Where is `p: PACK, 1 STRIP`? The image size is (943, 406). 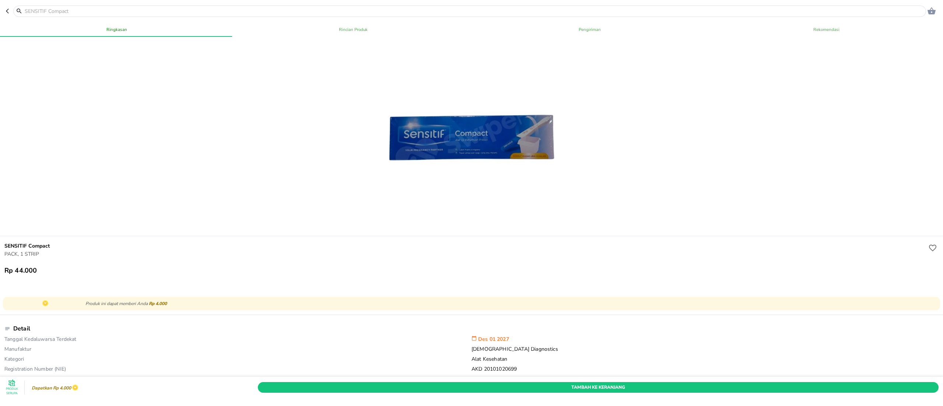
p: PACK, 1 STRIP is located at coordinates (465, 254).